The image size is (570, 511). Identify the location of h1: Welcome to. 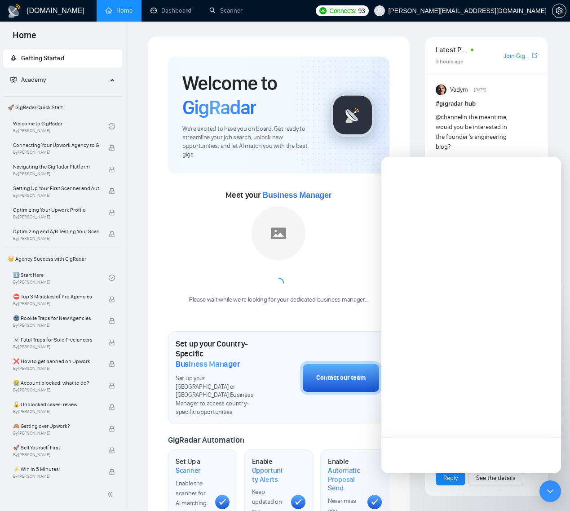
(249, 95).